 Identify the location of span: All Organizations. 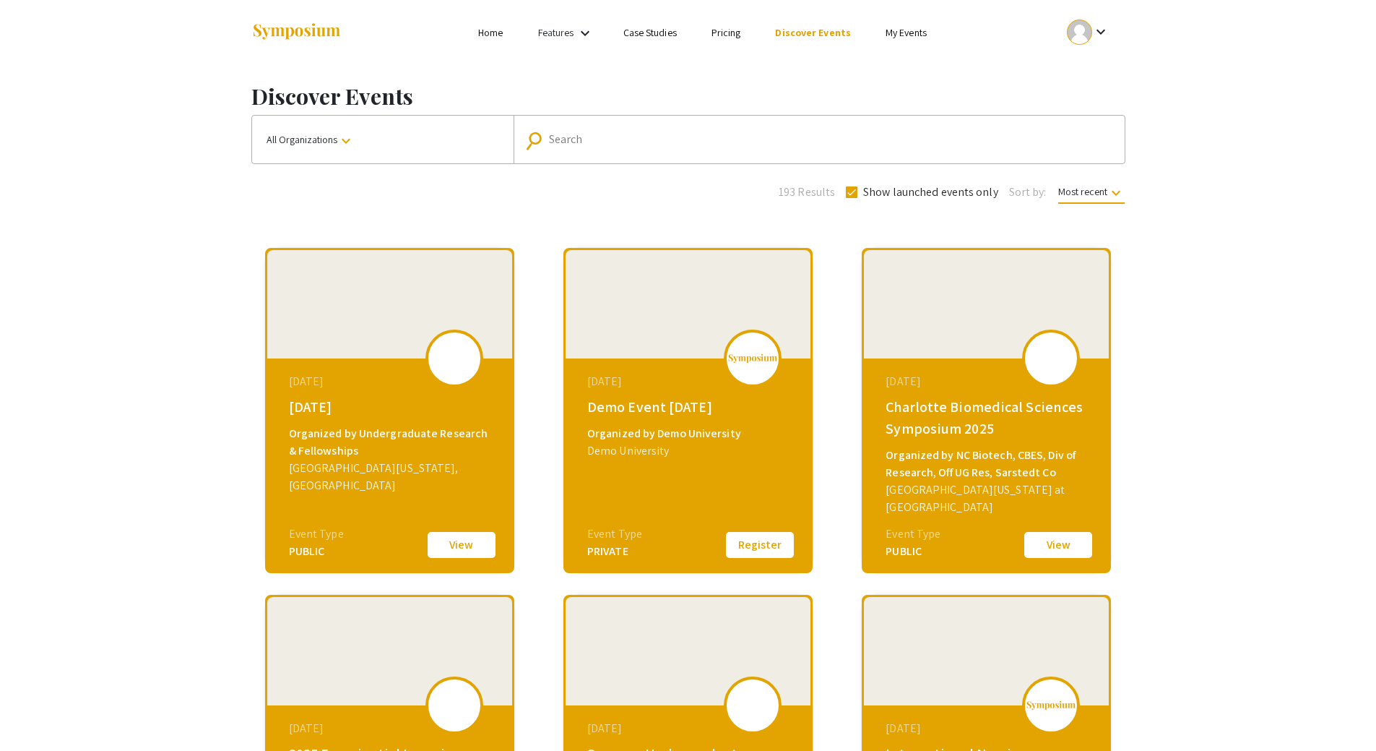
(311, 139).